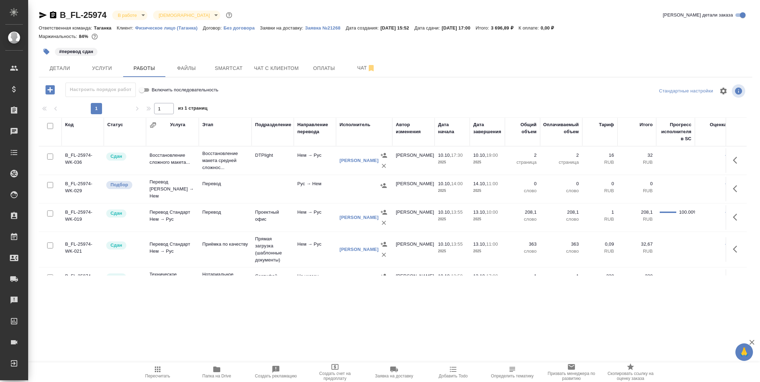 The image size is (760, 382). What do you see at coordinates (315, 189) in the screenshot?
I see `td: Рус → Нем` at bounding box center [315, 189].